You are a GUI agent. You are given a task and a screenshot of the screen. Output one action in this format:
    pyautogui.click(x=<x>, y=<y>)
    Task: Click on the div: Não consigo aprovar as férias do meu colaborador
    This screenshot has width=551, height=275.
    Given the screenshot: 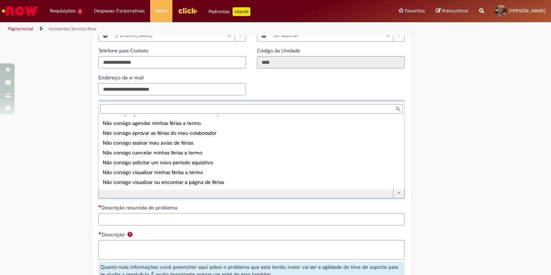 What is the action you would take?
    pyautogui.click(x=252, y=133)
    